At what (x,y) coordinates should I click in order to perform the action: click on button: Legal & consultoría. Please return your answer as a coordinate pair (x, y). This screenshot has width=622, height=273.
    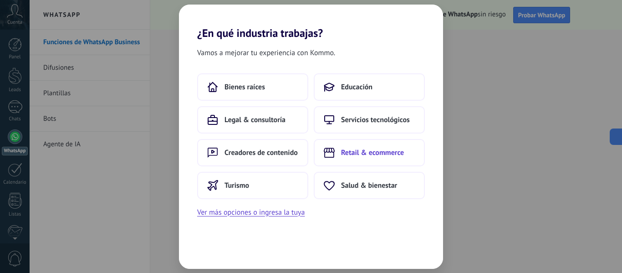
    Looking at the image, I should click on (253, 120).